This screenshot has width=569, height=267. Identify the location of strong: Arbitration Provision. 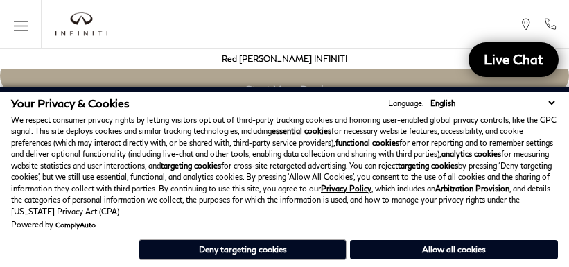
(472, 188).